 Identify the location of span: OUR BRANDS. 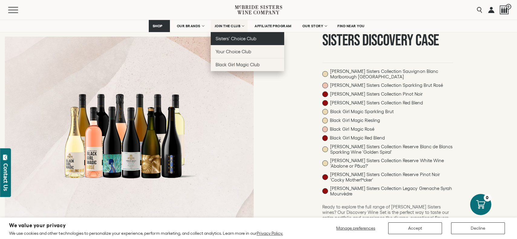
(189, 26).